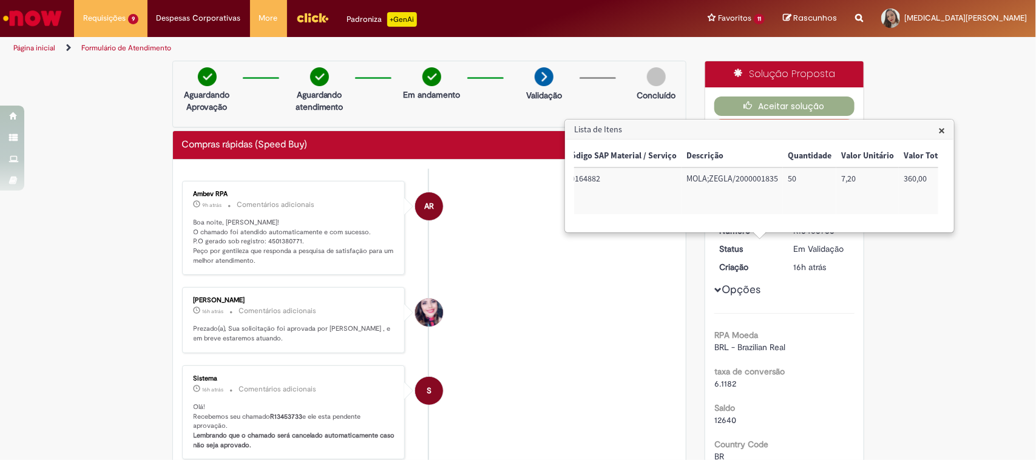 The width and height of the screenshot is (1036, 460). I want to click on td: Valor Unitário: 7,20, so click(867, 191).